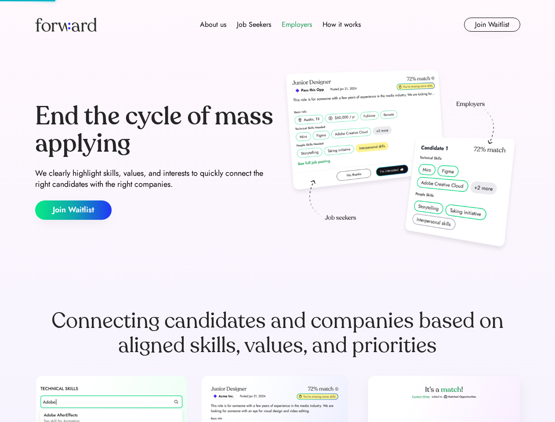 The height and width of the screenshot is (422, 555). I want to click on img: Forward logo, so click(66, 25).